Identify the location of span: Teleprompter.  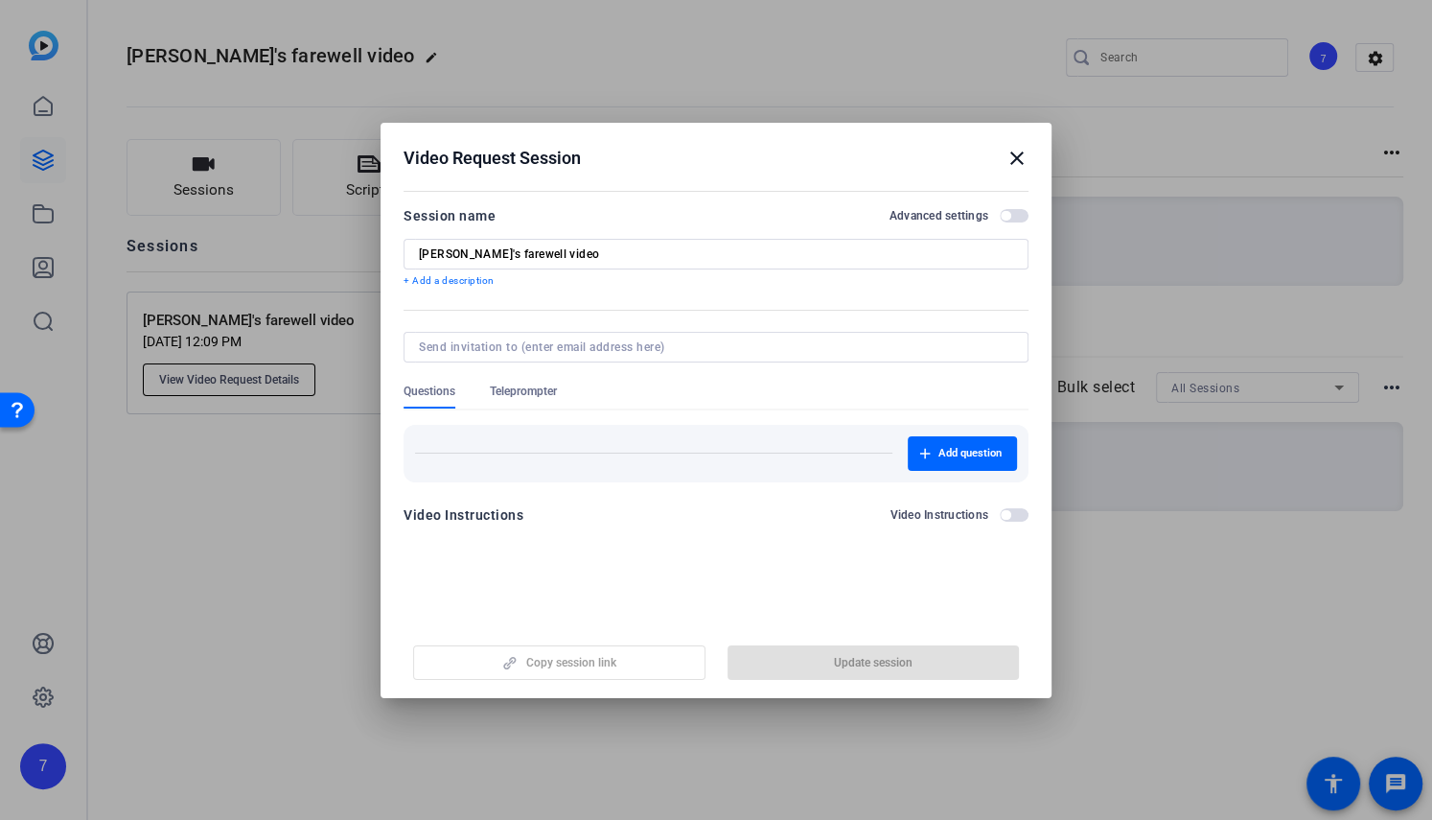
(523, 391).